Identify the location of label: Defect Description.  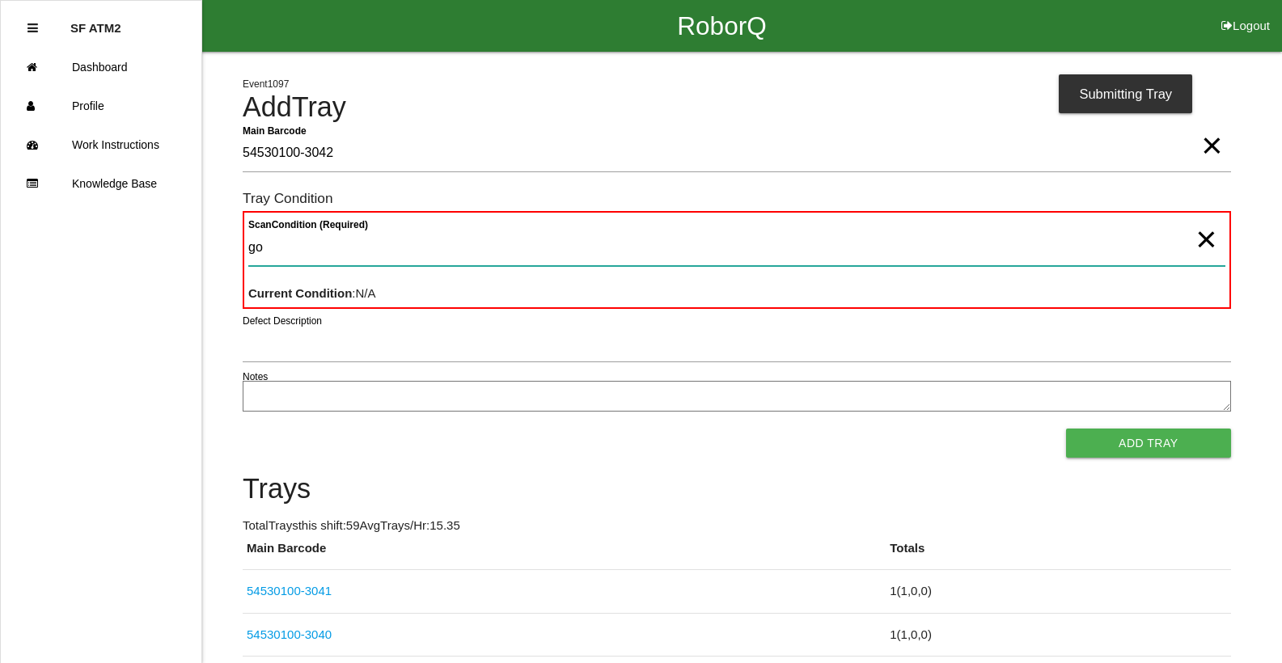
(282, 321).